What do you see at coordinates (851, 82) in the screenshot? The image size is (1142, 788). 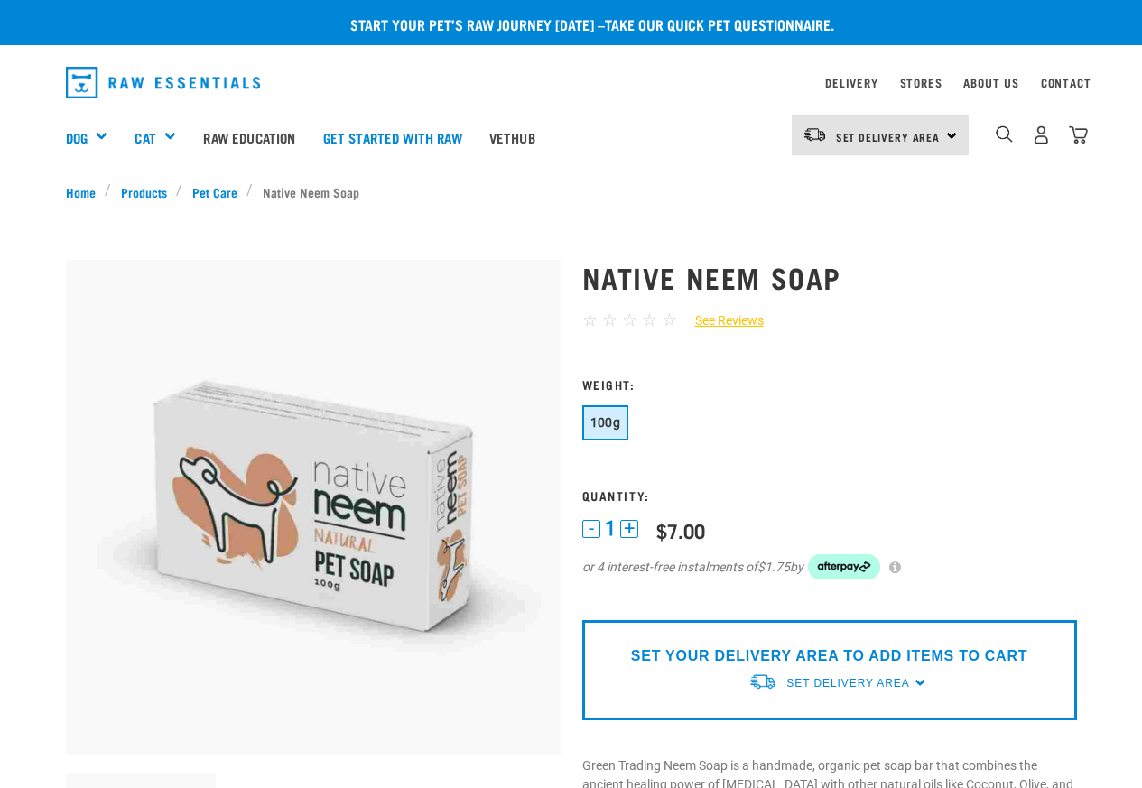 I see `a: Delivery` at bounding box center [851, 82].